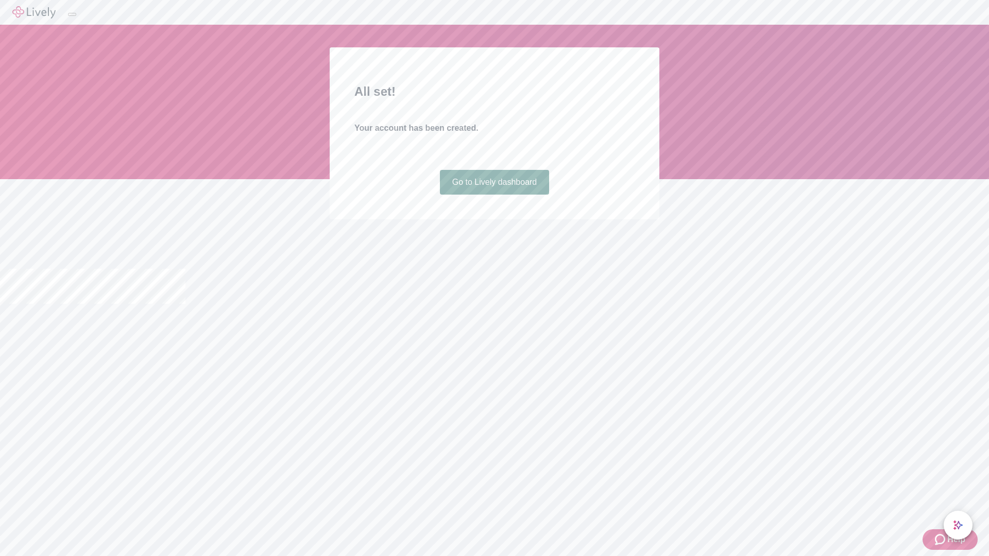 The width and height of the screenshot is (989, 556). Describe the element at coordinates (956, 540) in the screenshot. I see `span: Help` at that location.